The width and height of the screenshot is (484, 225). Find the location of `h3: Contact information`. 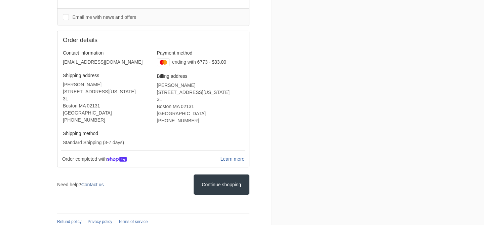

h3: Contact information is located at coordinates (106, 53).